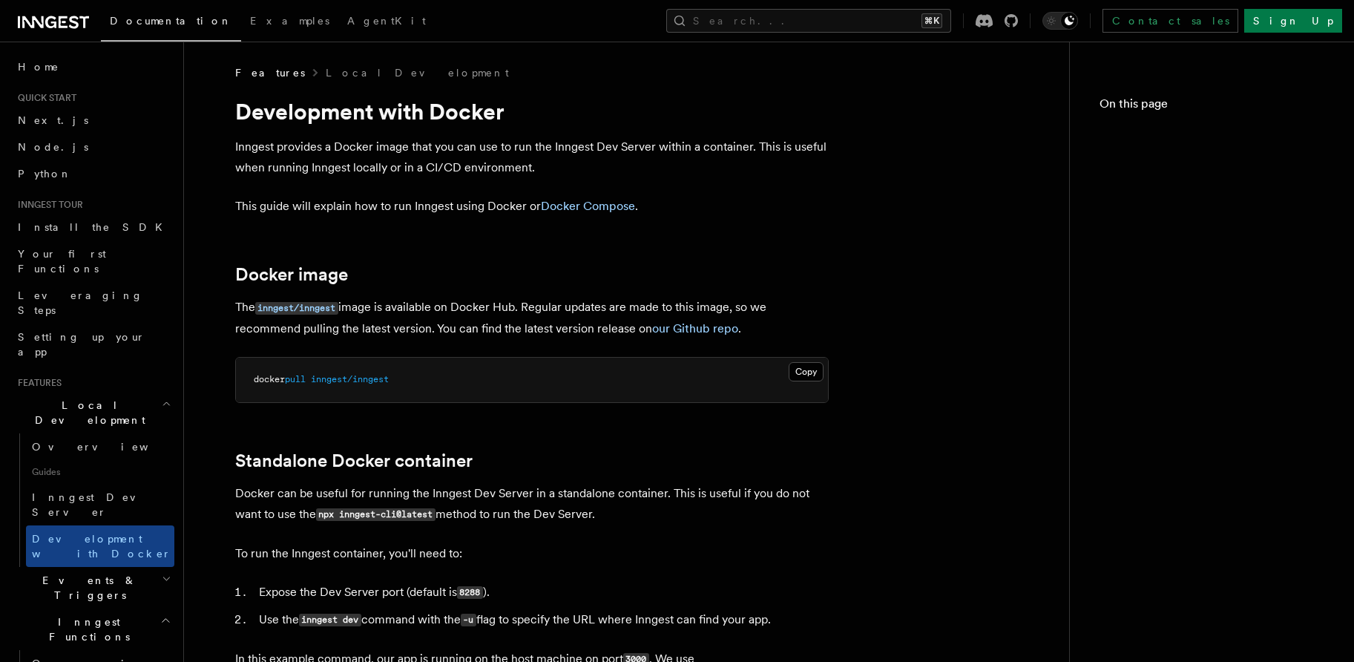  Describe the element at coordinates (100, 447) in the screenshot. I see `a: Overview` at that location.